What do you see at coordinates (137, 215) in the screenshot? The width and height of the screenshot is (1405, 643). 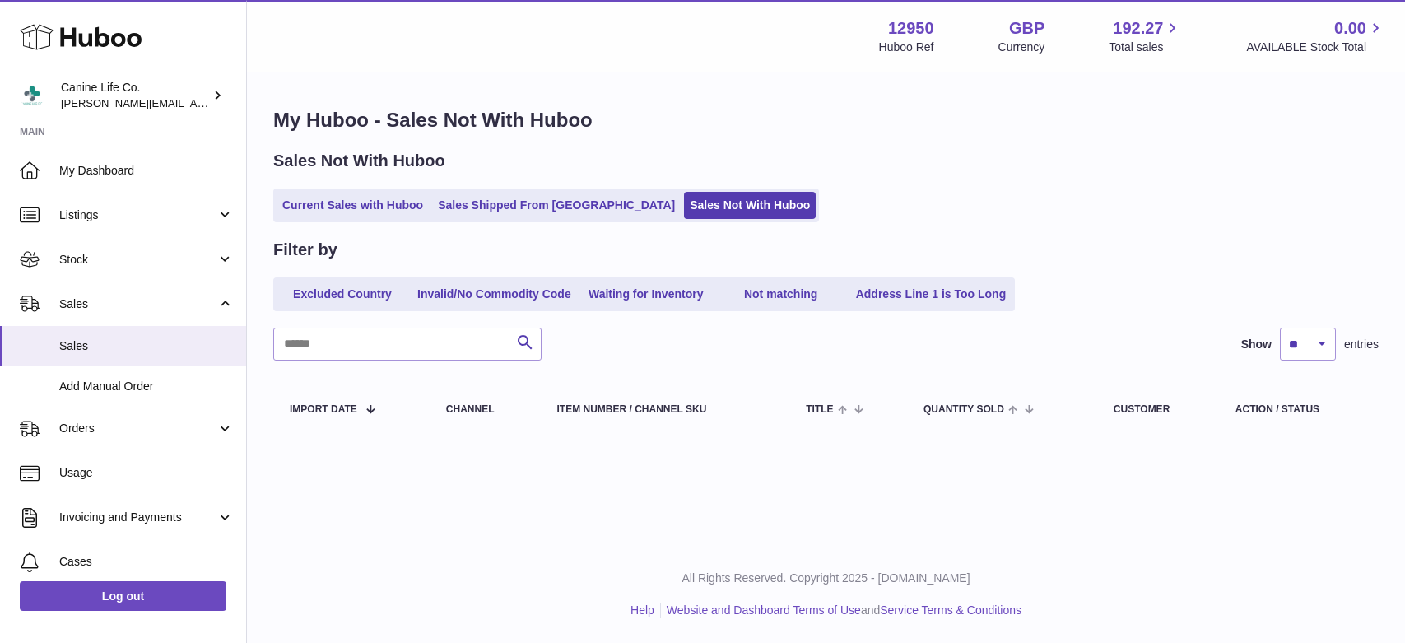 I see `span: Listings` at bounding box center [137, 215].